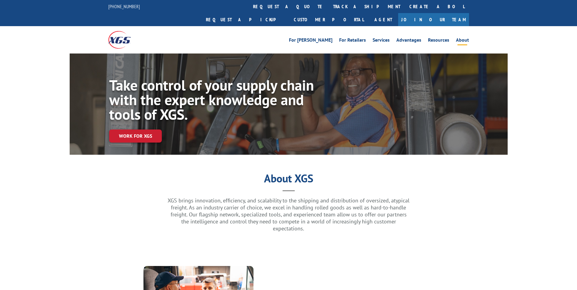  I want to click on a: Resources, so click(439, 41).